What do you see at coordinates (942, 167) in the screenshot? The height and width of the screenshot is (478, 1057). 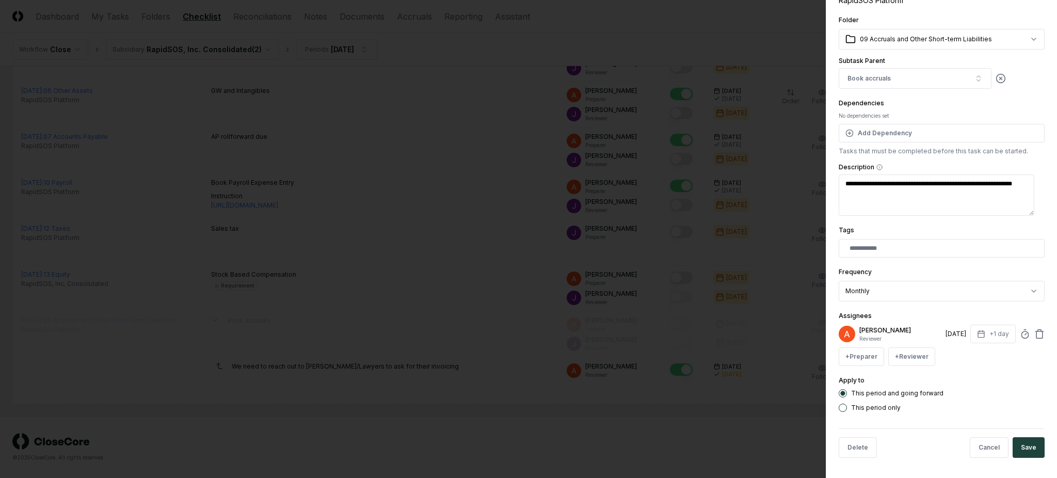 I see `label: Description` at bounding box center [942, 167].